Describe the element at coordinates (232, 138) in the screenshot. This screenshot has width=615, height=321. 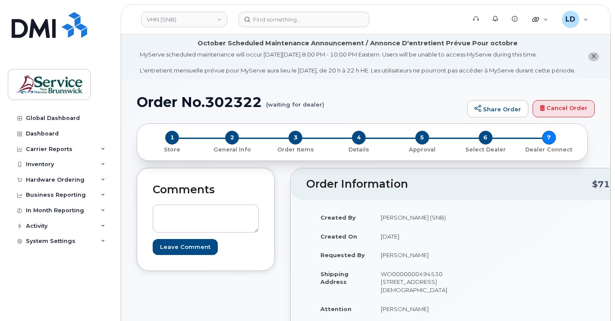
I see `span: 2` at that location.